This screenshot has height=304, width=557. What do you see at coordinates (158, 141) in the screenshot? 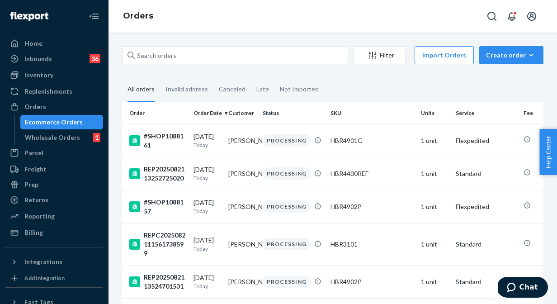
I see `div: #SHOP1088161` at bounding box center [158, 141].